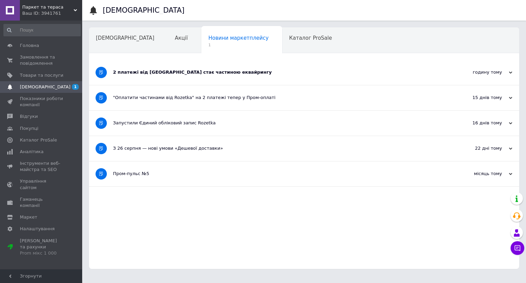  What do you see at coordinates (29, 46) in the screenshot?
I see `span: Головна` at bounding box center [29, 46].